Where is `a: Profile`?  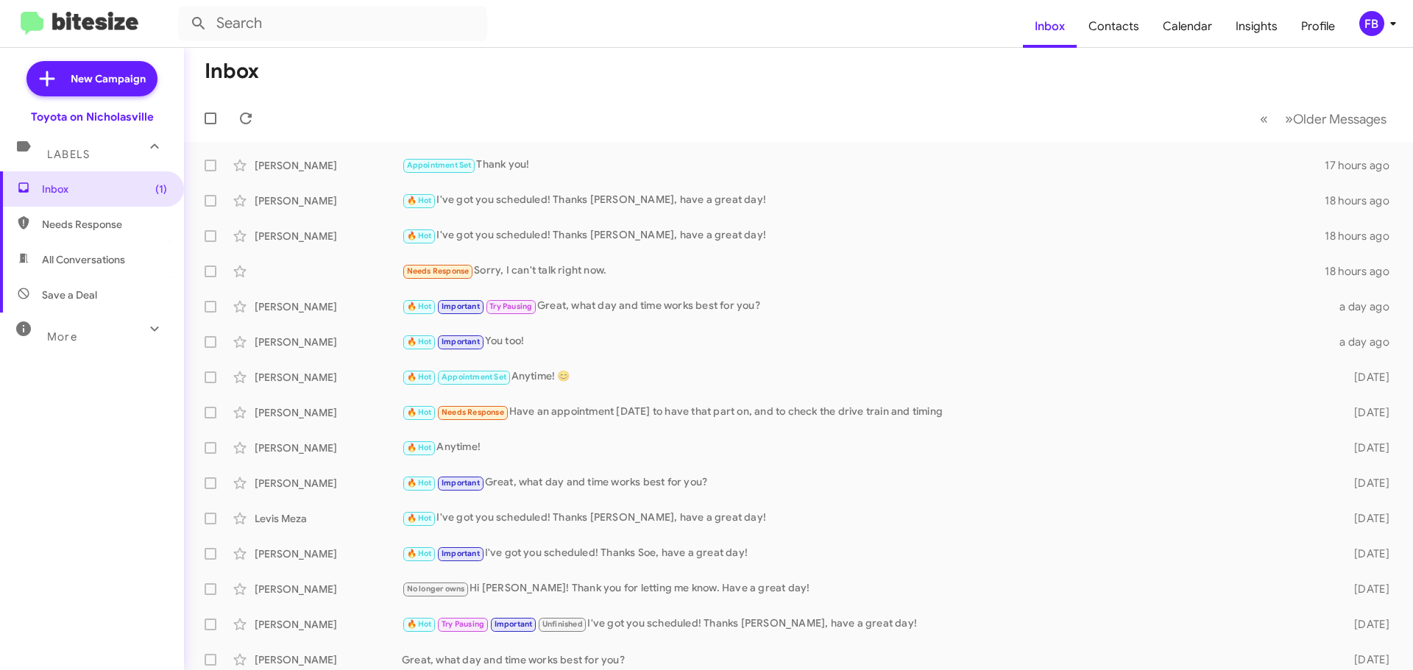 a: Profile is located at coordinates (1318, 26).